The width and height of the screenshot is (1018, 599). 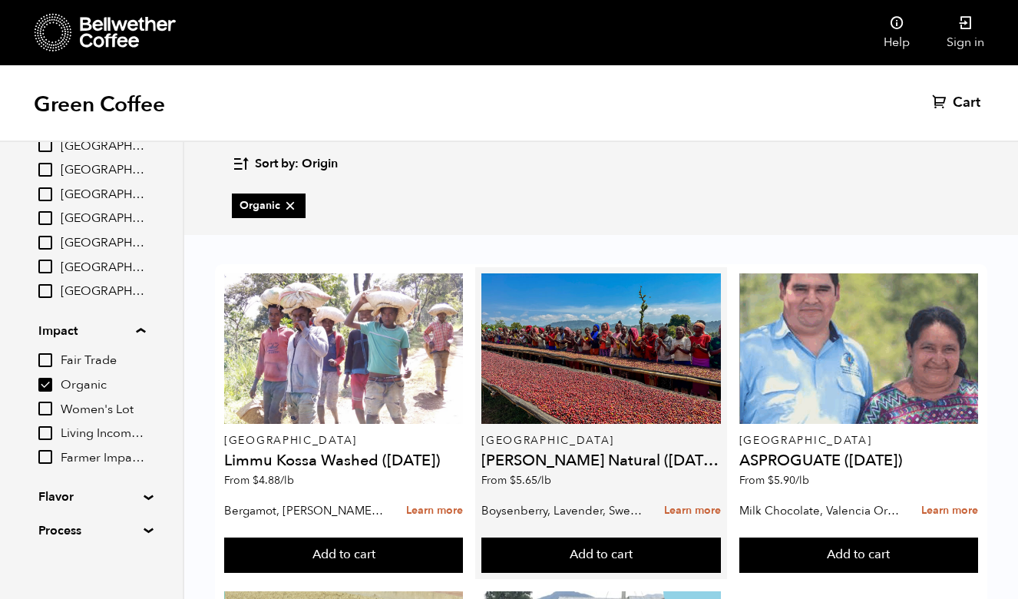 I want to click on input: Farmer Impact Fund, so click(x=45, y=457).